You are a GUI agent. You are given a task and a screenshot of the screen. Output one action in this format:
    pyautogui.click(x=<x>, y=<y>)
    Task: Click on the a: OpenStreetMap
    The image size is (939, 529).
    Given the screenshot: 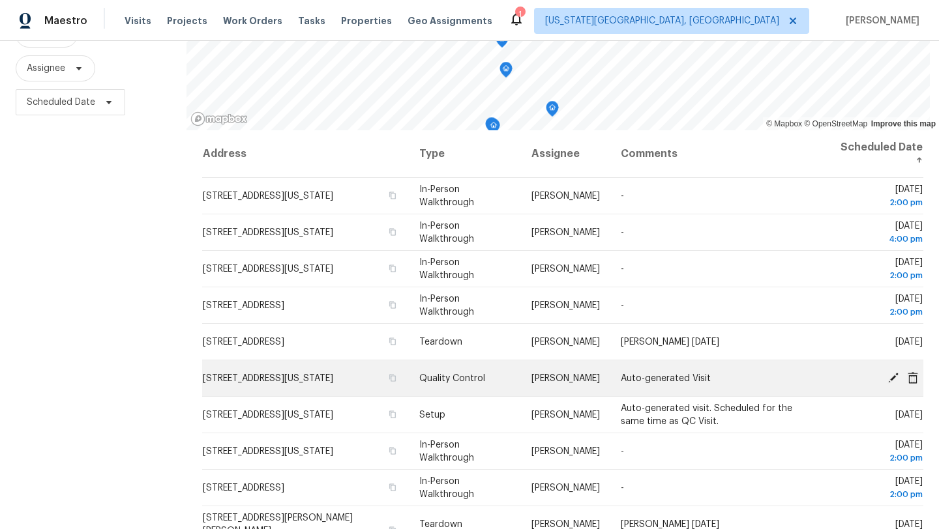 What is the action you would take?
    pyautogui.click(x=835, y=124)
    